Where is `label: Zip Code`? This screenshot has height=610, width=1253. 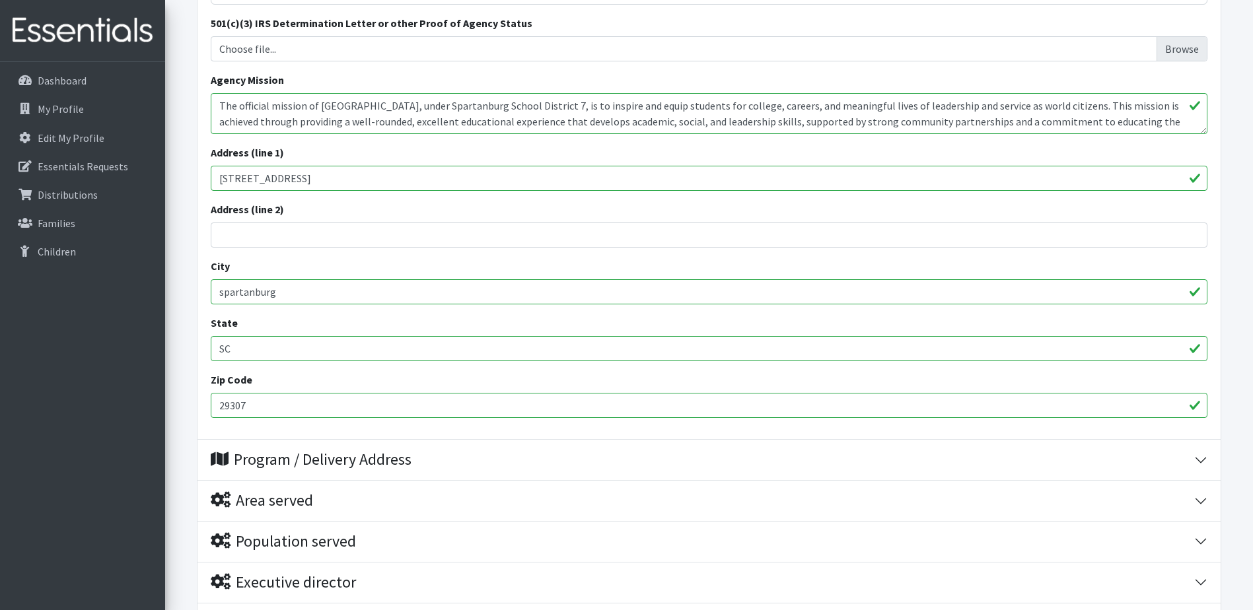 label: Zip Code is located at coordinates (231, 380).